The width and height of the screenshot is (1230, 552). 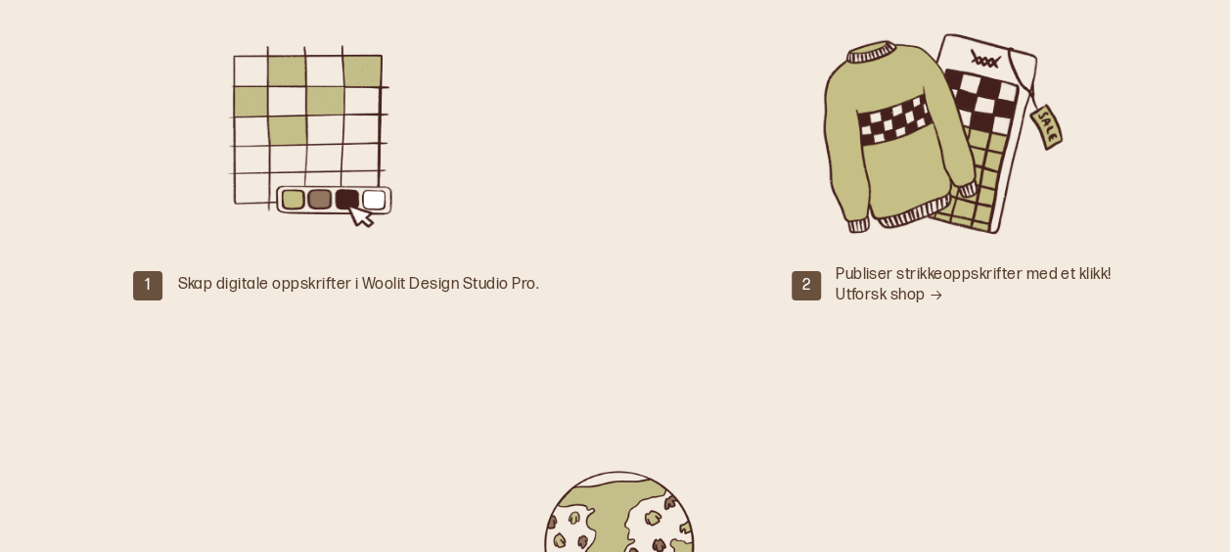 I want to click on a: Utforsk shop, so click(x=889, y=295).